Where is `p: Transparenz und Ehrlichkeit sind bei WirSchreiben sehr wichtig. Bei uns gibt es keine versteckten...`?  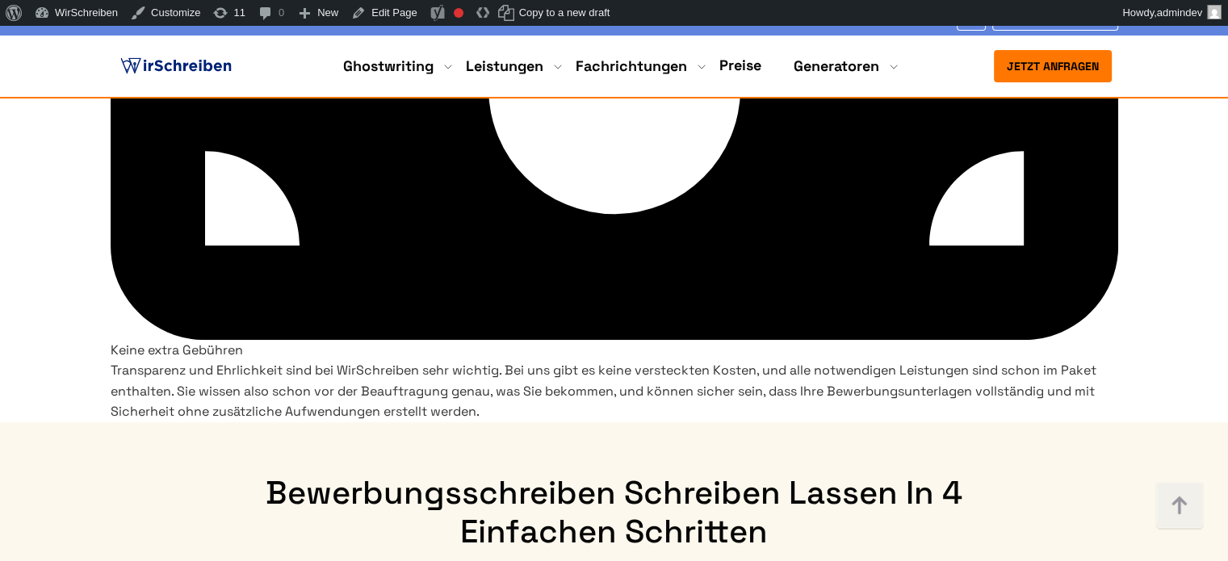
p: Transparenz und Ehrlichkeit sind bei WirSchreiben sehr wichtig. Bei uns gibt es keine versteckten... is located at coordinates (614, 391).